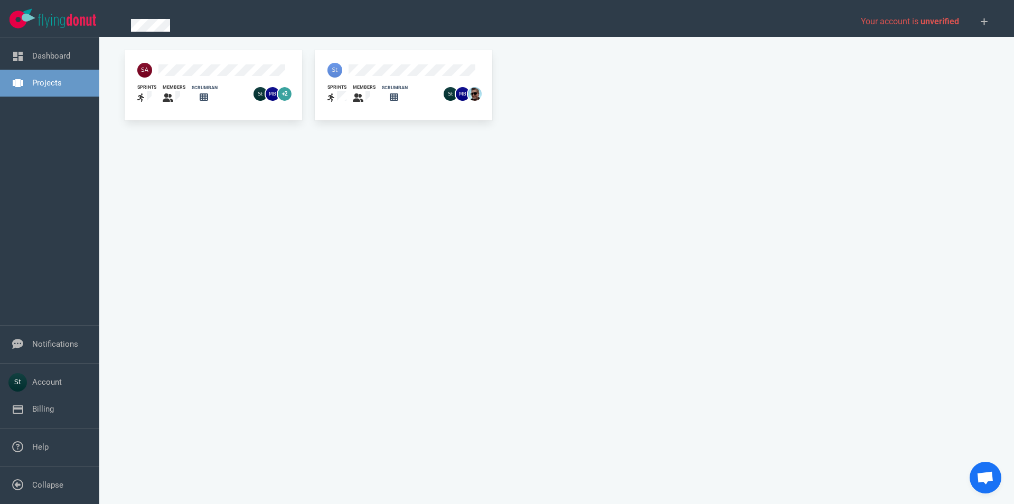 Image resolution: width=1014 pixels, height=504 pixels. I want to click on a: Notifications, so click(55, 344).